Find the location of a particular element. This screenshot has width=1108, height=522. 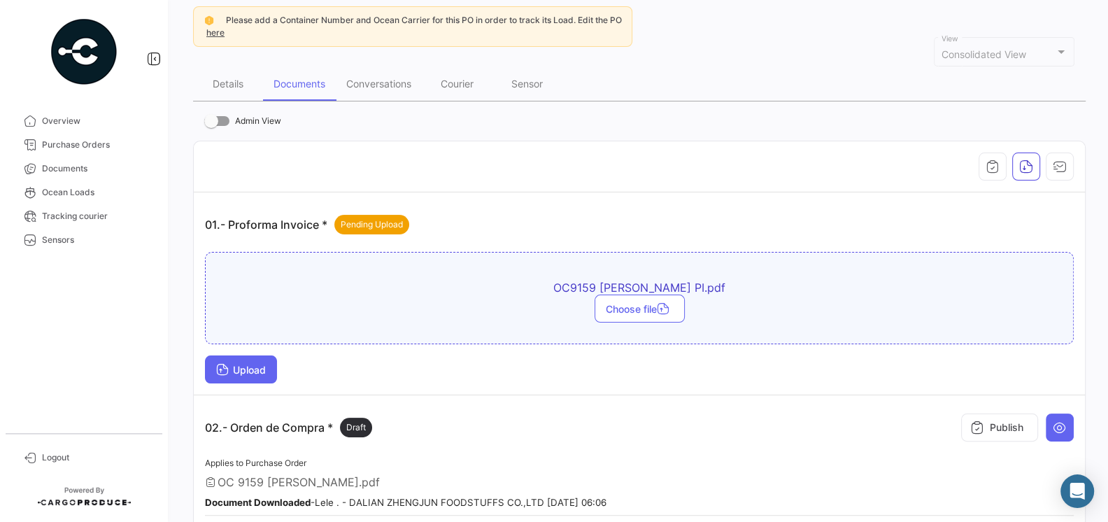

div: Sensor is located at coordinates (527, 83).